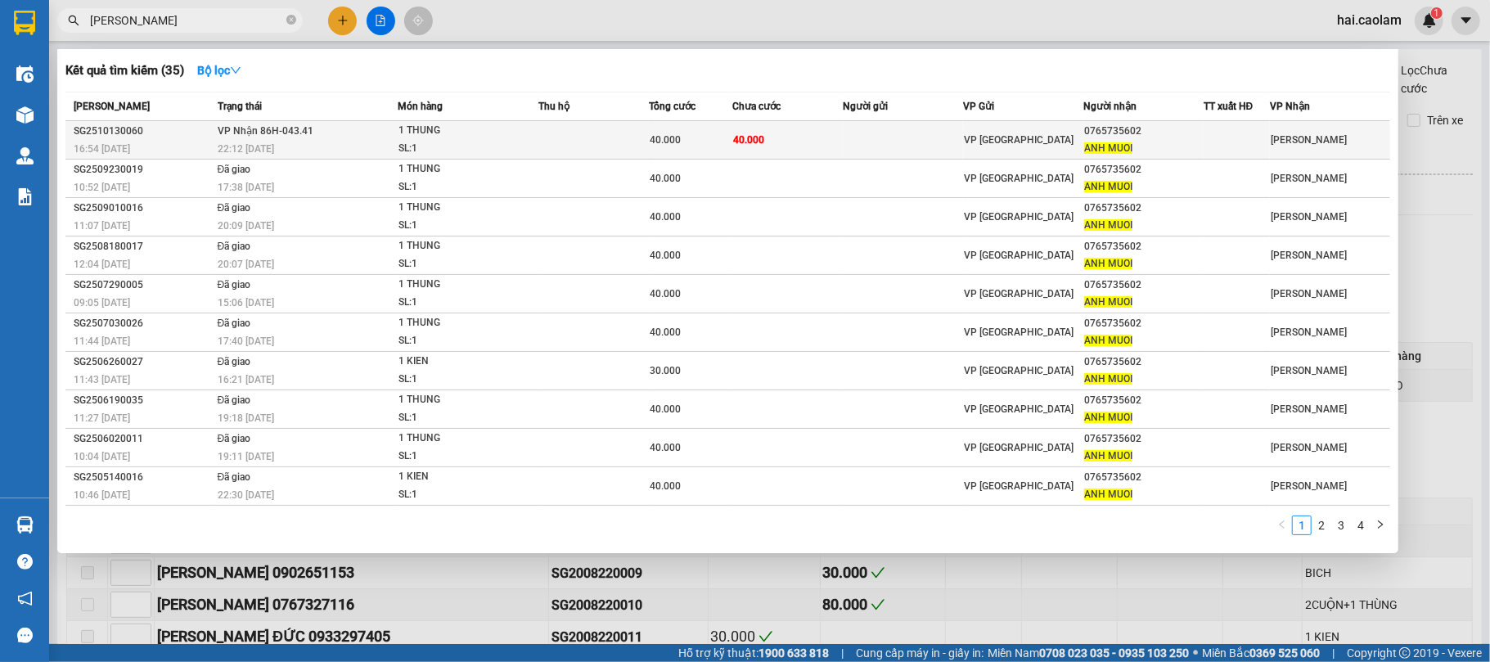  Describe the element at coordinates (1302, 525) in the screenshot. I see `li: 1` at that location.